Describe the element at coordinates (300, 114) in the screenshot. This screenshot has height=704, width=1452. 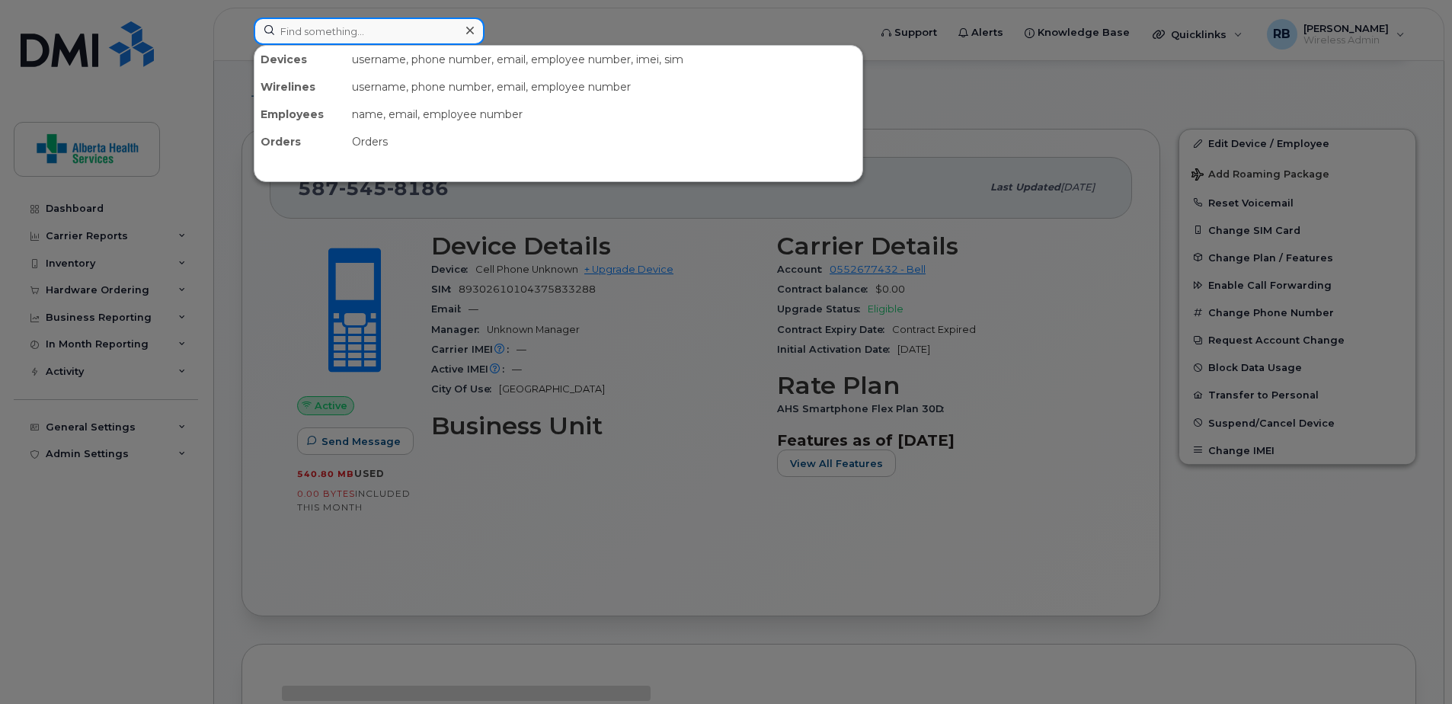
I see `div: Employees` at that location.